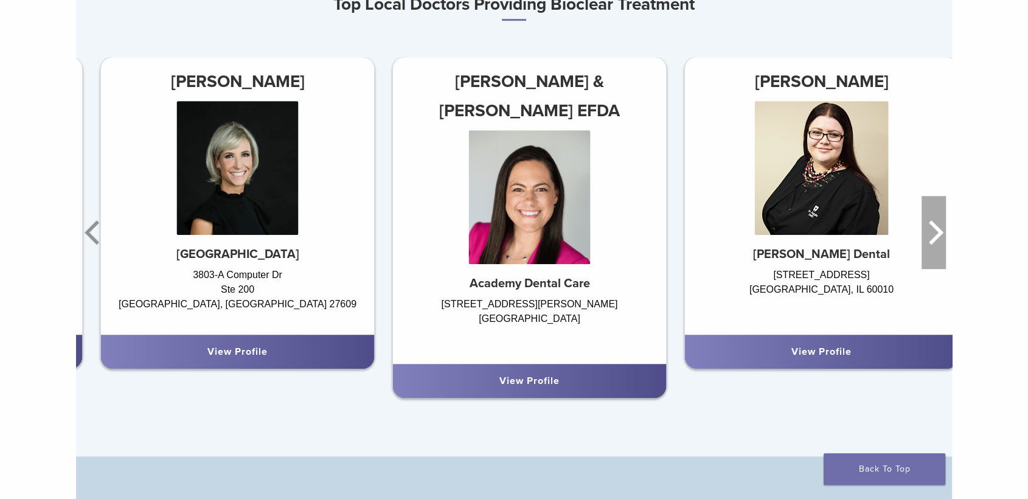  I want to click on img: Dr. Anna Abernethy, so click(238, 168).